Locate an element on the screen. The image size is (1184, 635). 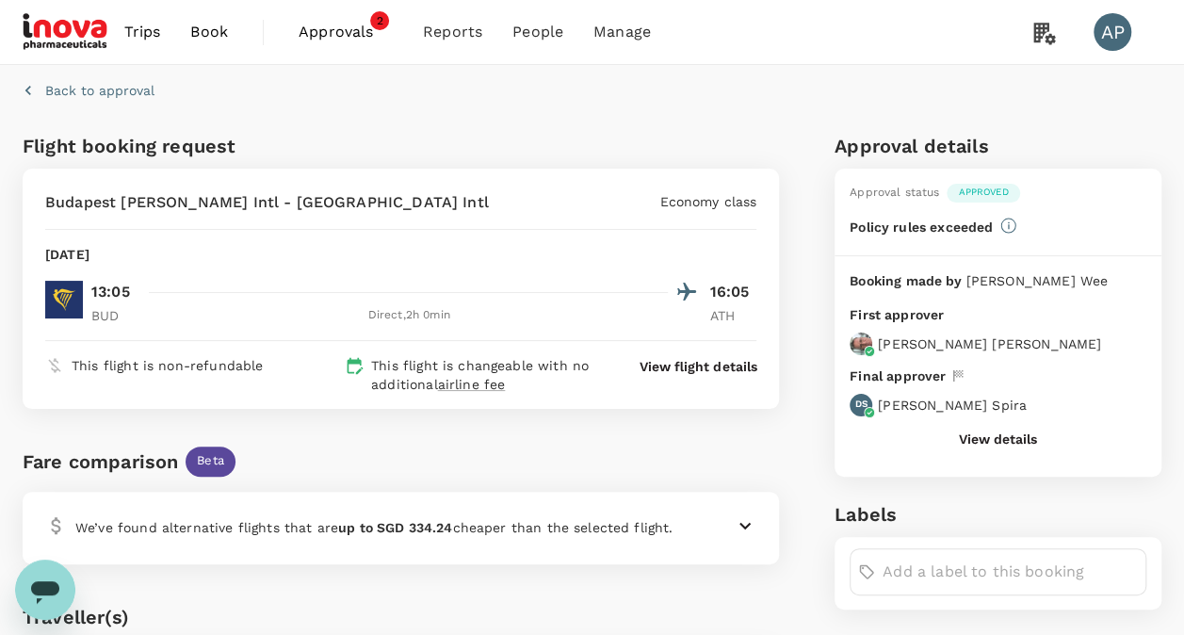
span: Approved is located at coordinates (983, 192).